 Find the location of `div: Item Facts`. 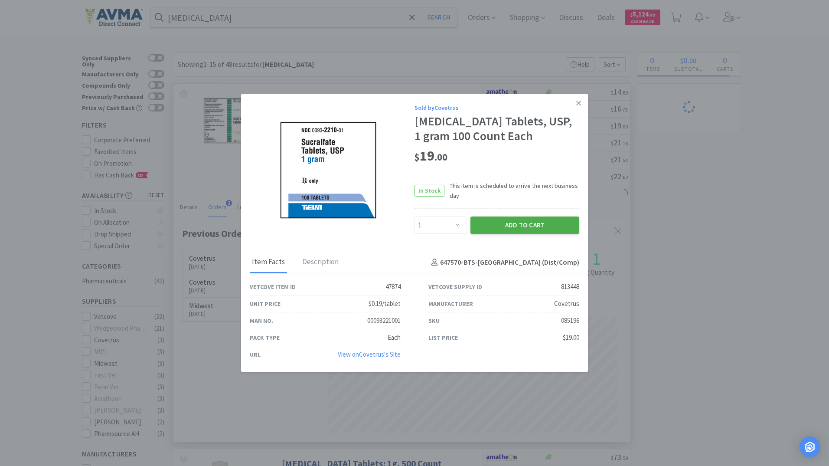

div: Item Facts is located at coordinates (268, 262).